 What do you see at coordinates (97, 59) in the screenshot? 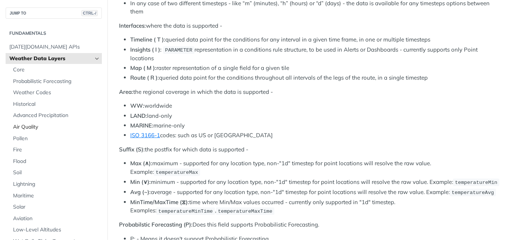
I see `button: Hide subpages for Weather Data Layers` at bounding box center [97, 59].